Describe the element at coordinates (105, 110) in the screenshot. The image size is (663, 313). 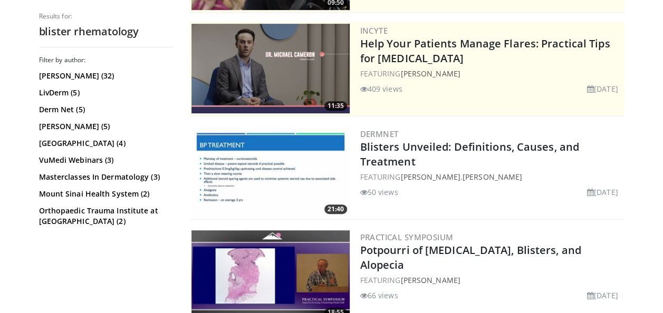
I see `a: Derm Net (5)` at that location.